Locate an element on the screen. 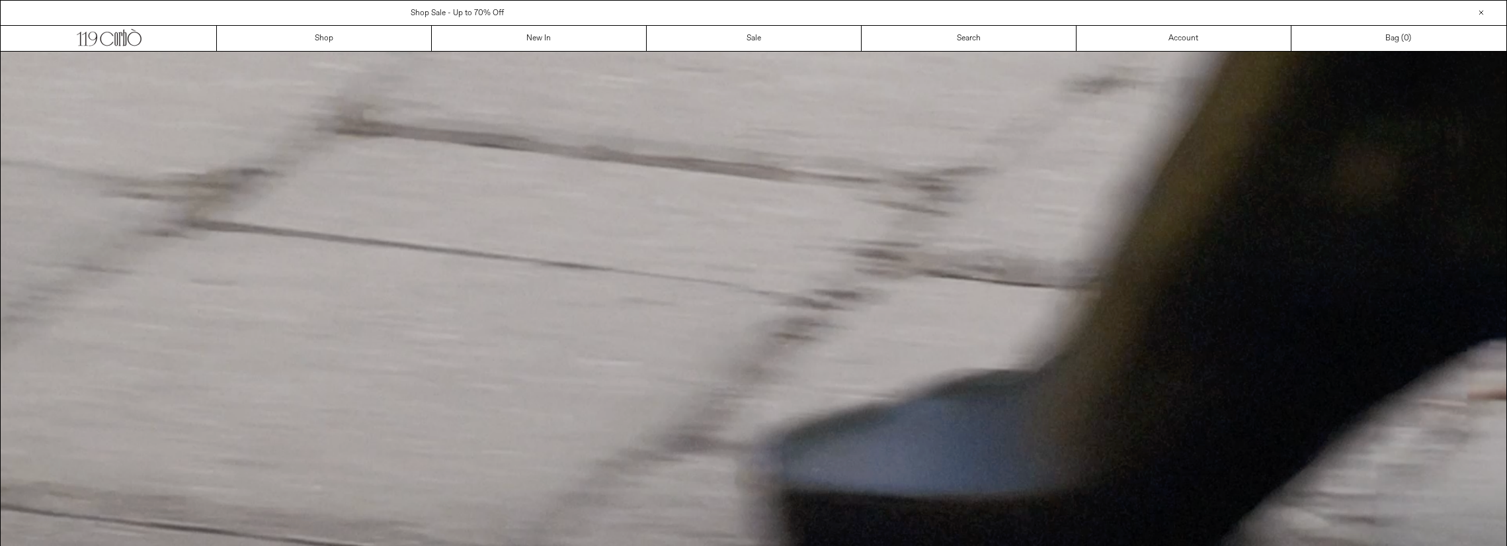 Image resolution: width=1507 pixels, height=546 pixels. a: Search is located at coordinates (969, 38).